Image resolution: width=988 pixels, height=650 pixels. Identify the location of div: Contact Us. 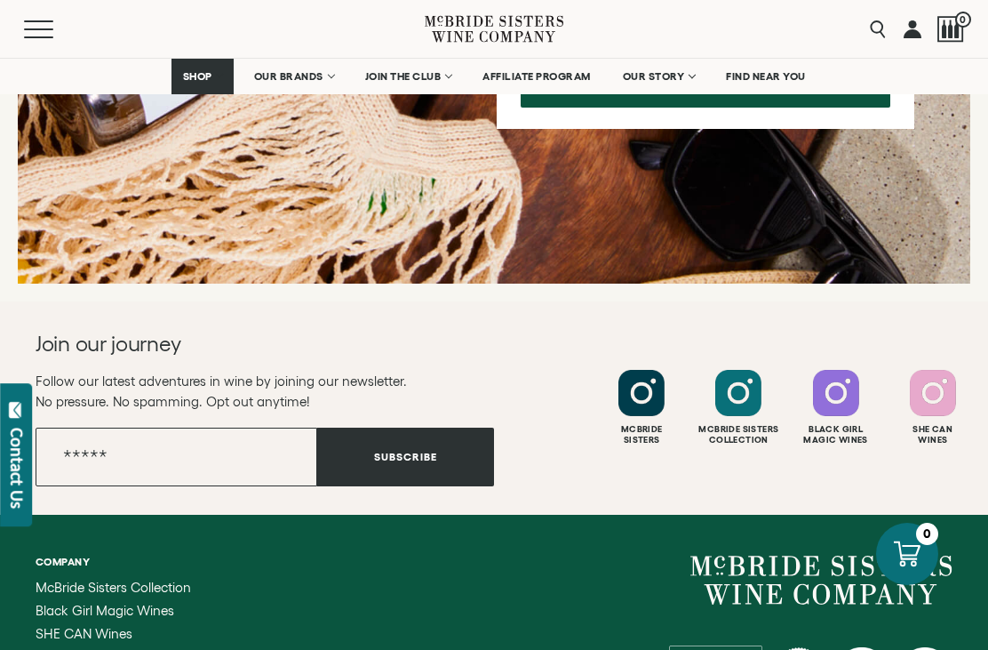
(17, 467).